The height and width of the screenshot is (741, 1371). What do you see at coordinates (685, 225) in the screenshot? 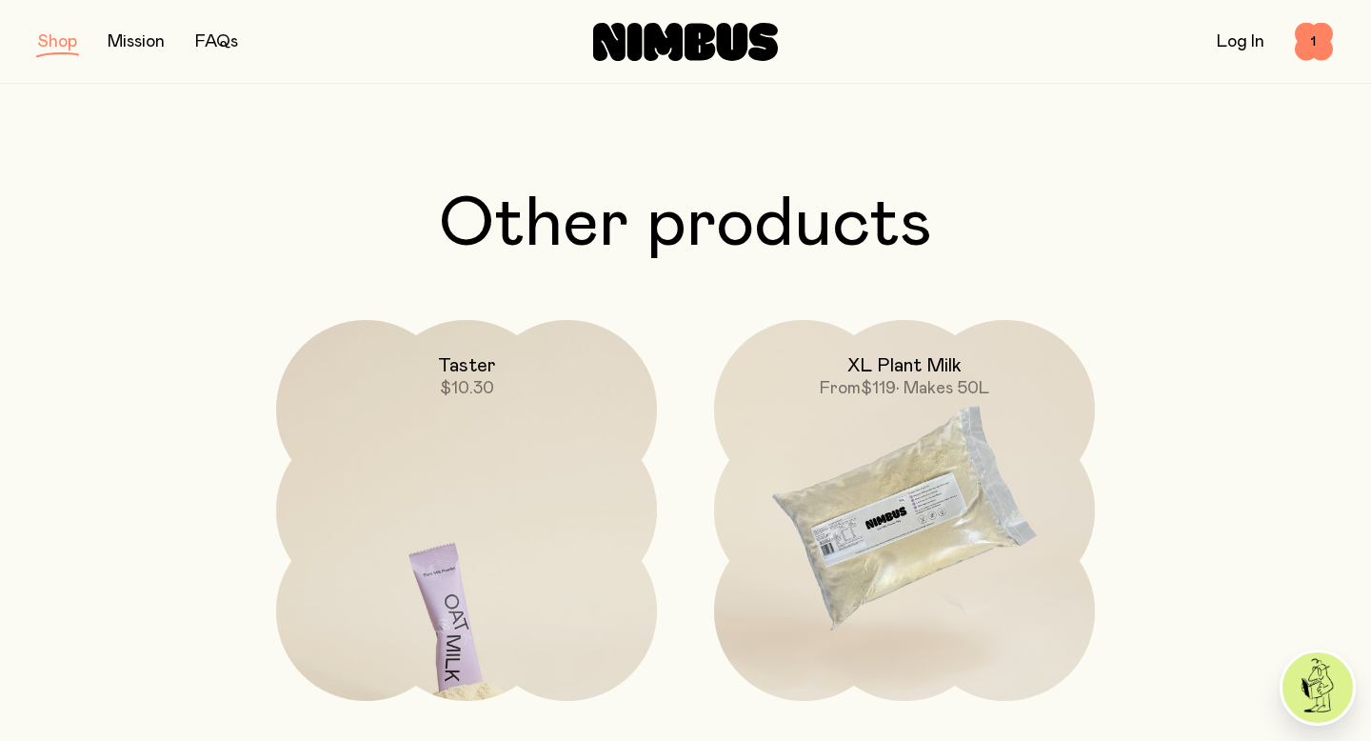
I see `h2: Other products` at bounding box center [685, 225].